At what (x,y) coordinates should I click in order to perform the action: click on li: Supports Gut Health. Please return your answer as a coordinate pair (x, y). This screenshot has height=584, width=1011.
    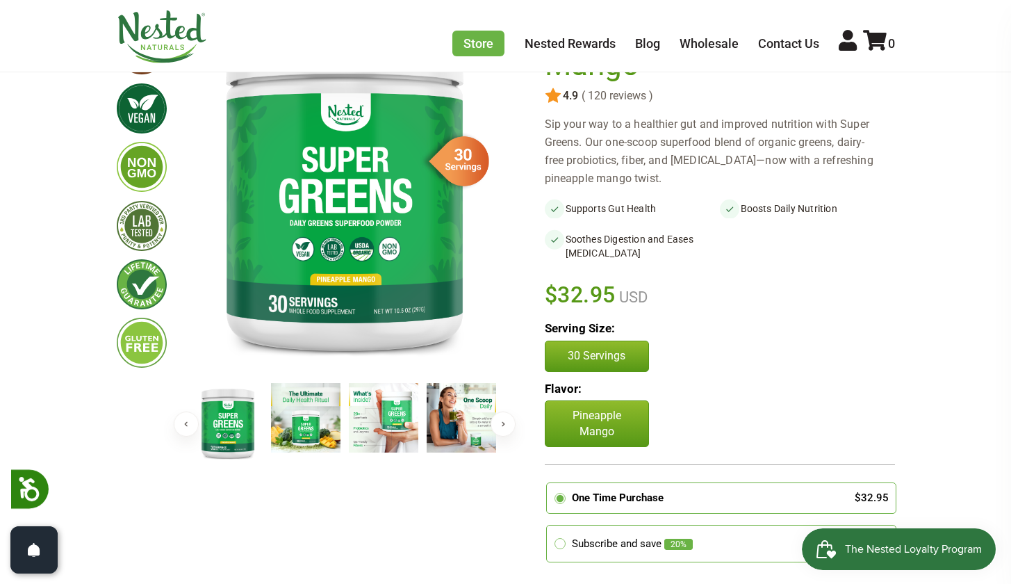
    Looking at the image, I should click on (632, 208).